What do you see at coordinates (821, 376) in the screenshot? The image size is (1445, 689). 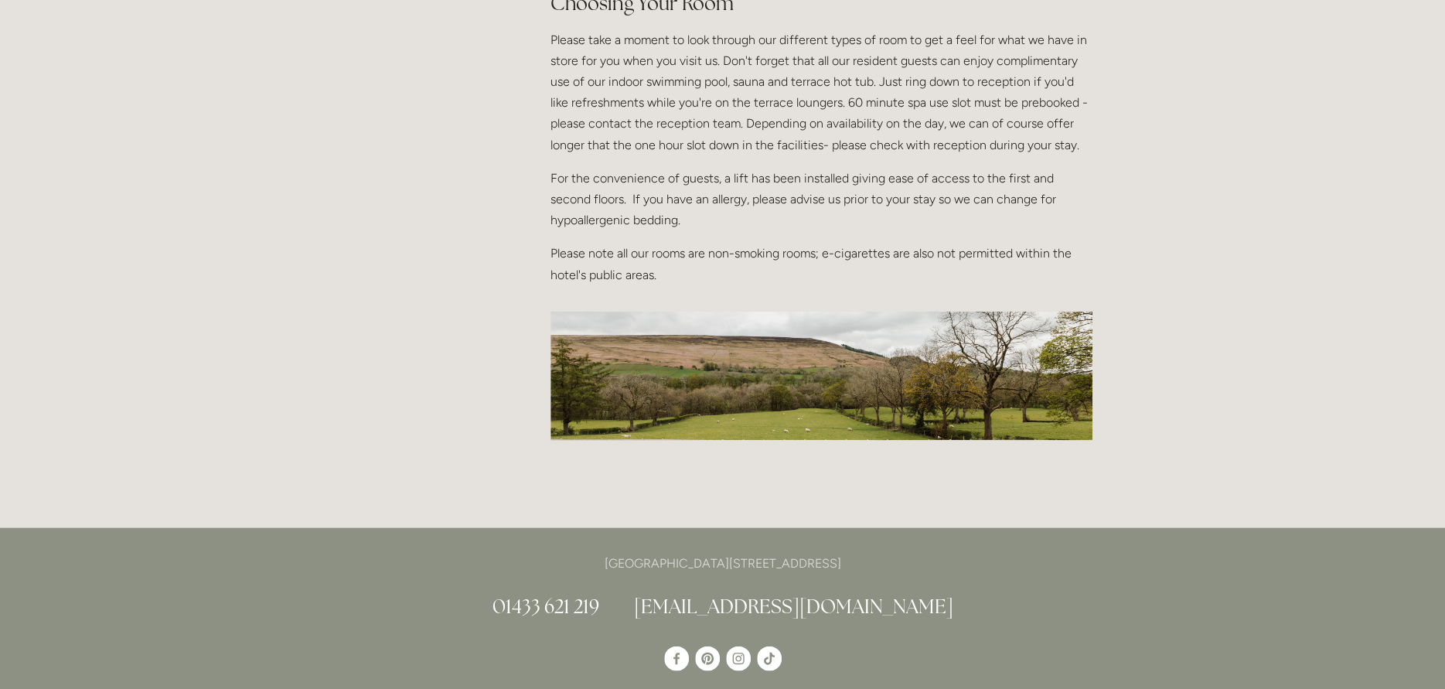 I see `img: Peak District Picture, Losehill Hotel` at bounding box center [821, 376].